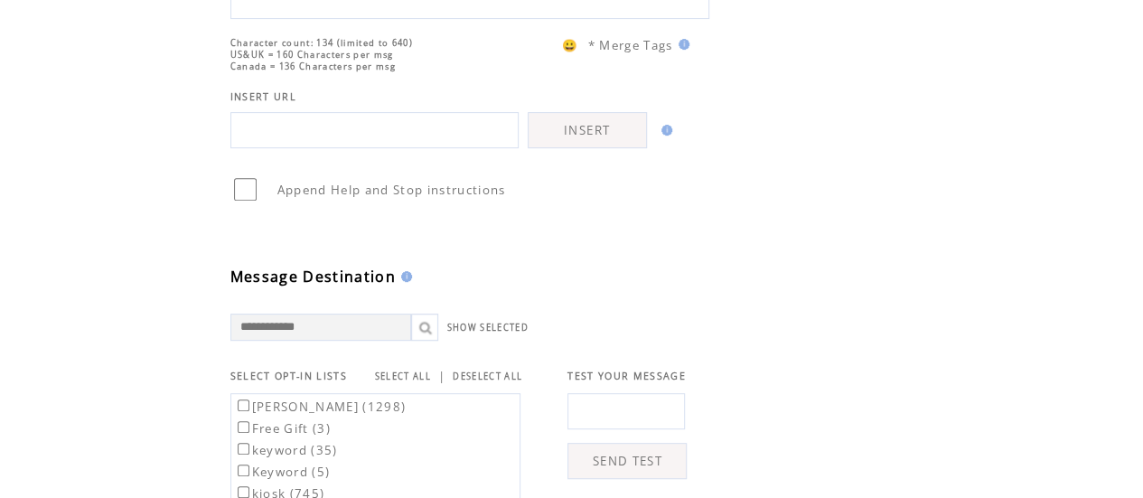 The height and width of the screenshot is (498, 1143). I want to click on input: kiosk (745), so click(243, 492).